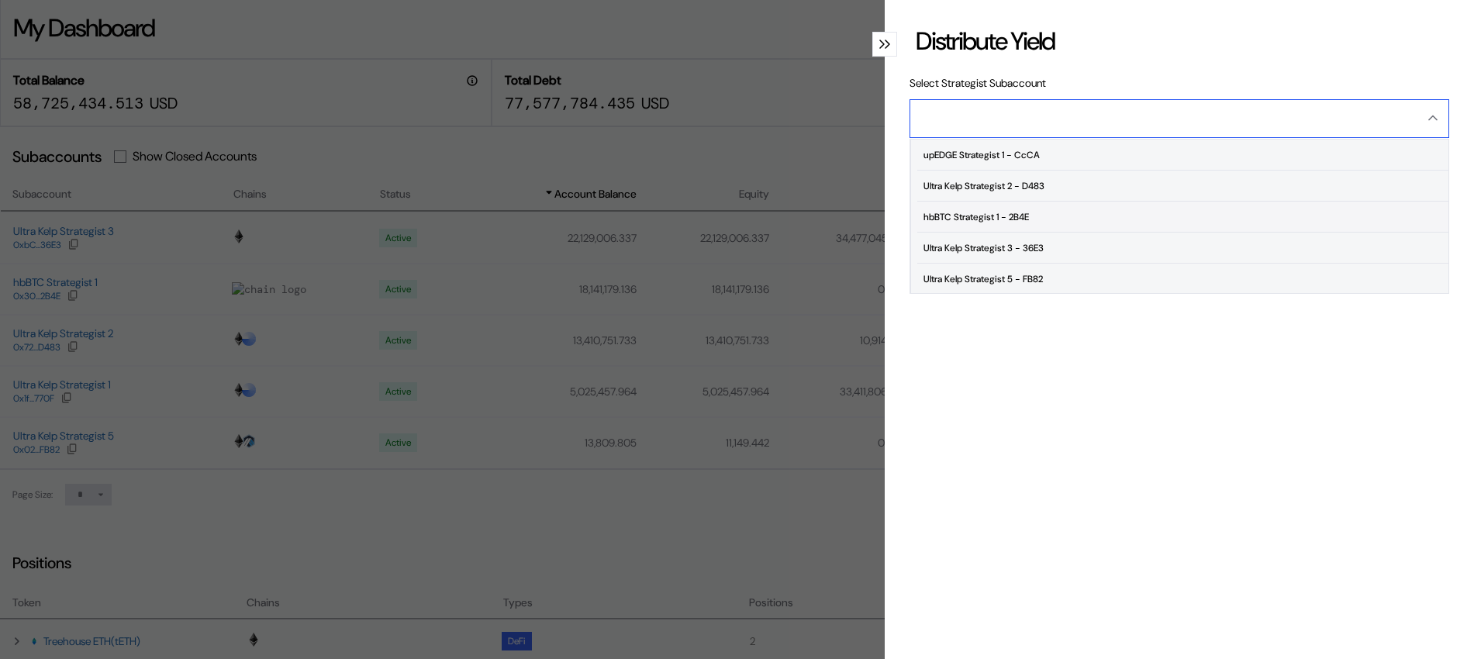  Describe the element at coordinates (1179, 83) in the screenshot. I see `div: Select Strategist Subaccount` at that location.